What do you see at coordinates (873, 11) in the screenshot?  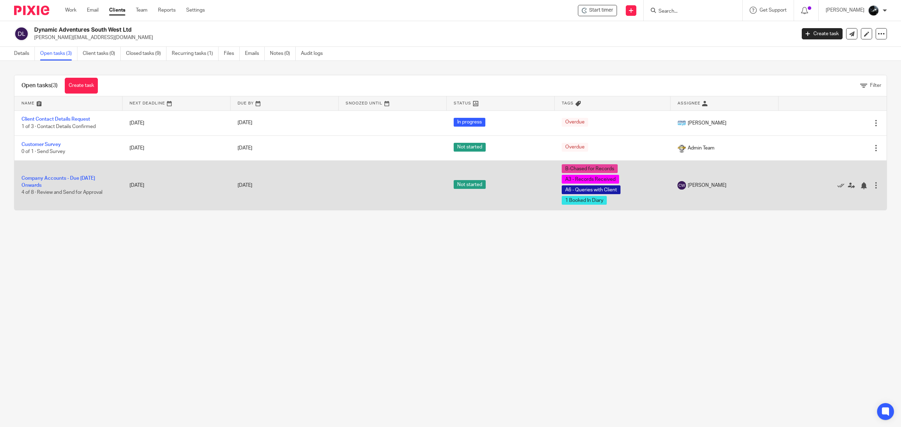 I see `img: 1000002122.jpg` at bounding box center [873, 11].